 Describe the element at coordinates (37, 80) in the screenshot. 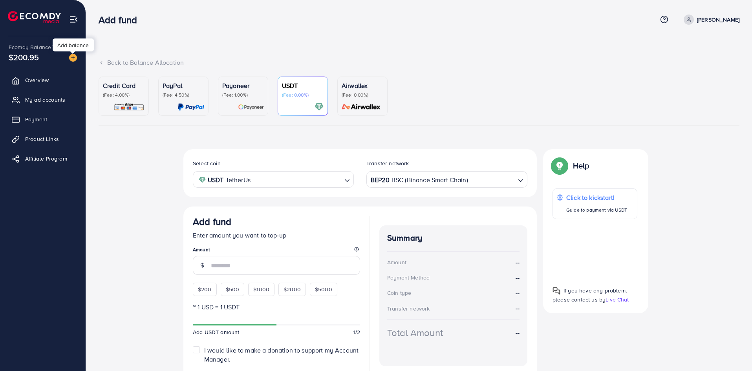

I see `span: Overview` at that location.